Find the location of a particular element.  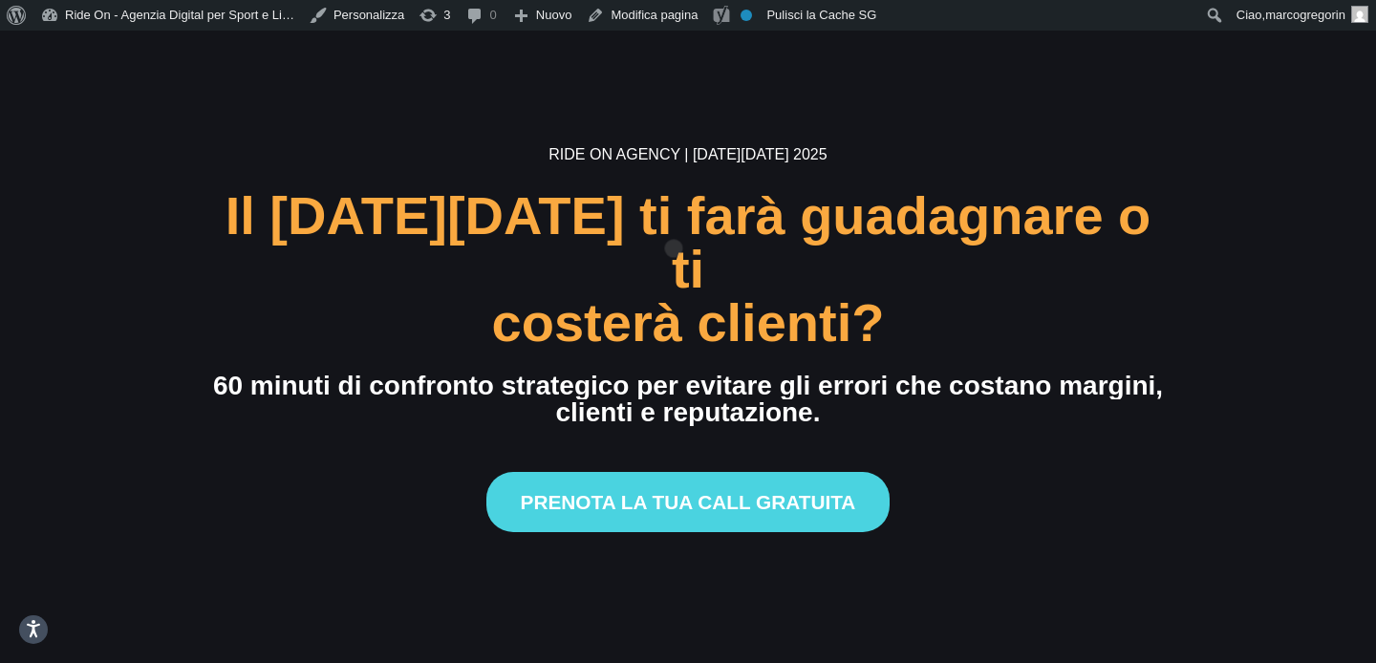

button: Prenota la tua call gratuita is located at coordinates (688, 502).